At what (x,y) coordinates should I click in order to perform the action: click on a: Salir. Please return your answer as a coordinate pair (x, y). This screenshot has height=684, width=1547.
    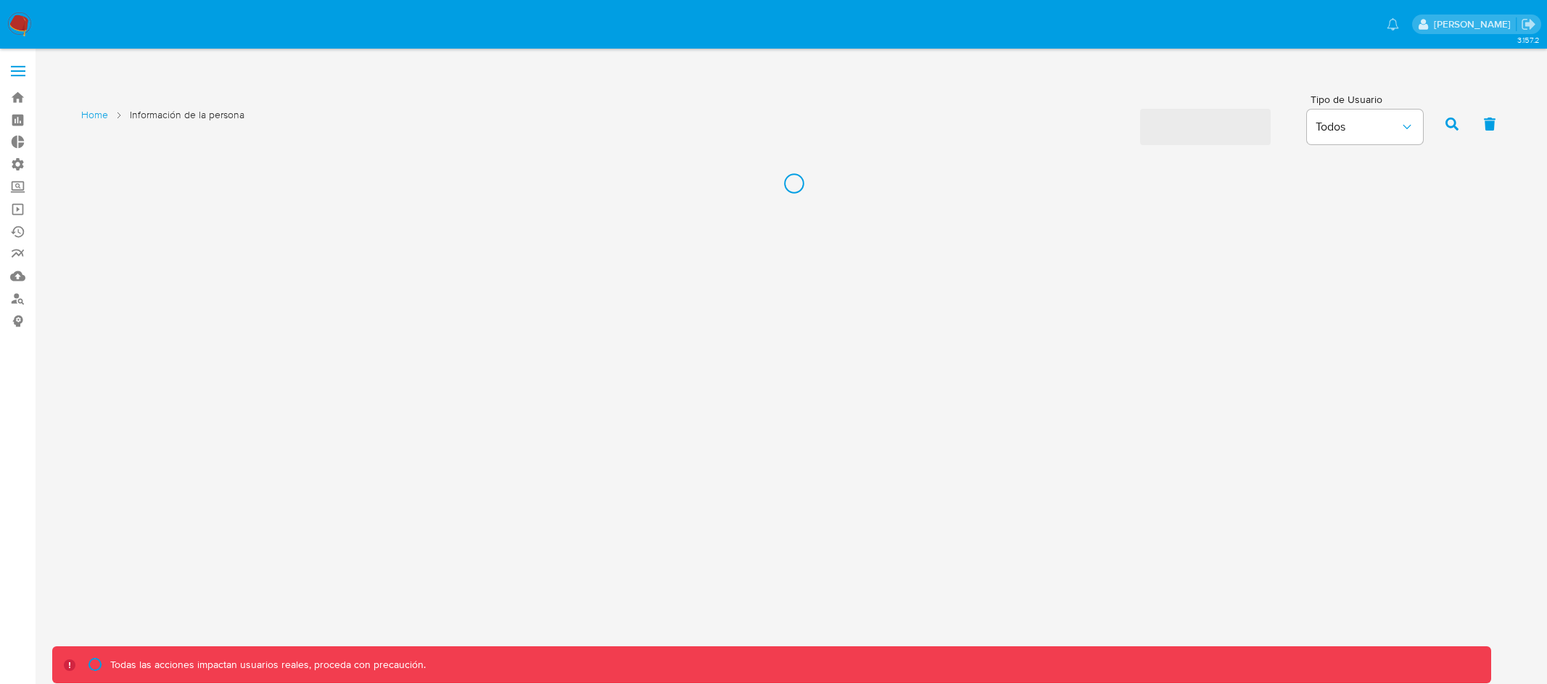
    Looking at the image, I should click on (1528, 24).